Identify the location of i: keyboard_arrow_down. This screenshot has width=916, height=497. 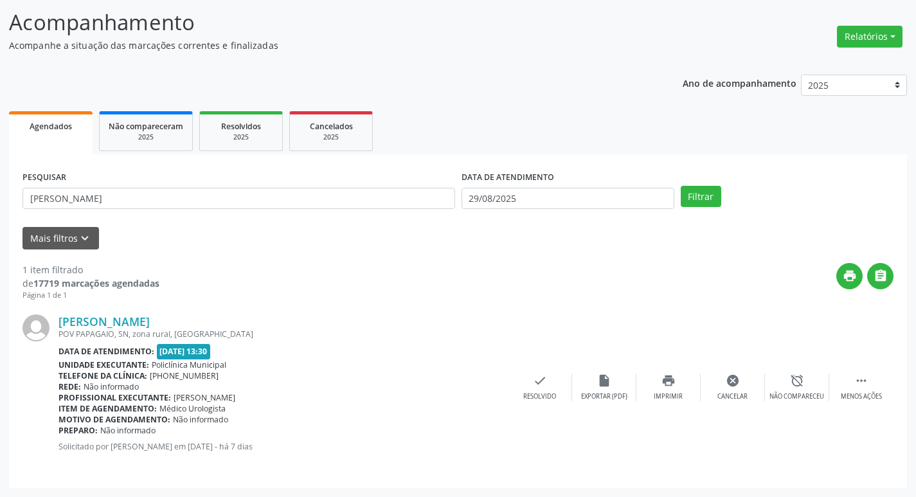
(85, 238).